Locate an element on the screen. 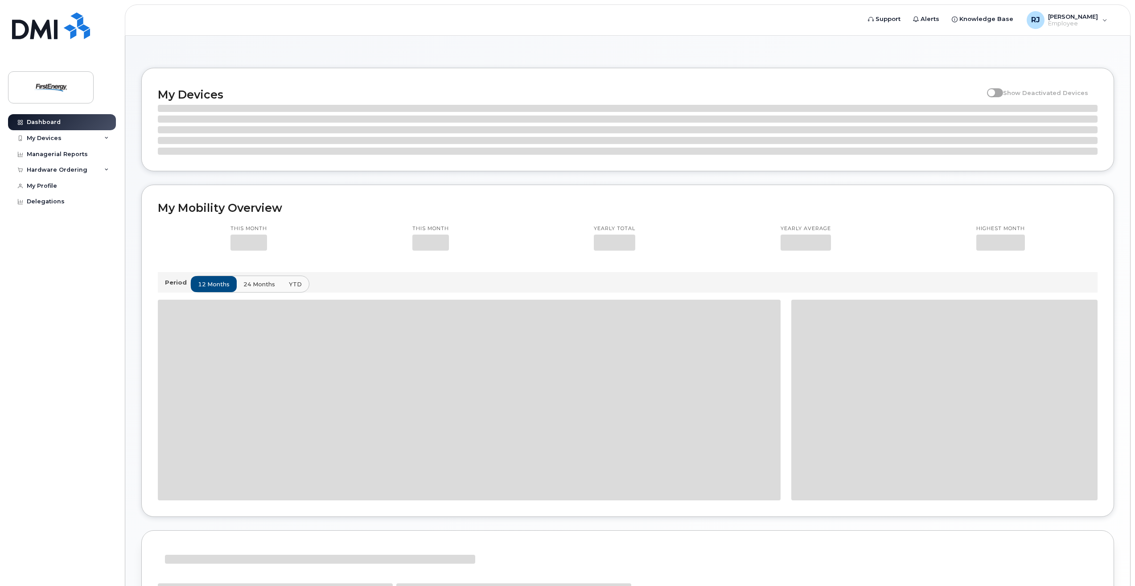 The image size is (1135, 586). input: Show Deactivated Devices is located at coordinates (991, 88).